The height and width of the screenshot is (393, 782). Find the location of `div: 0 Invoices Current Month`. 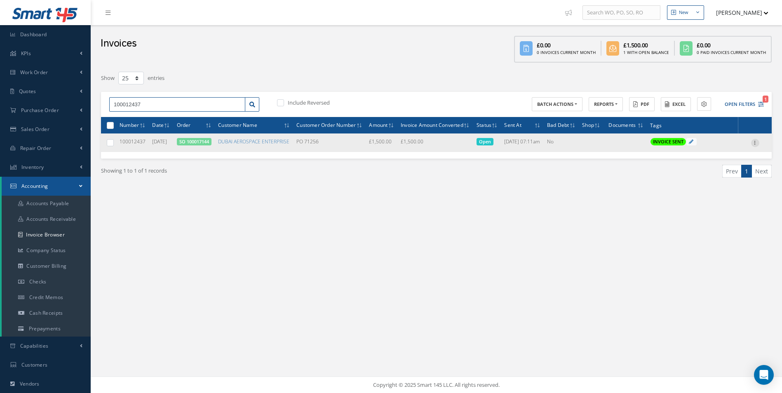

div: 0 Invoices Current Month is located at coordinates (566, 52).